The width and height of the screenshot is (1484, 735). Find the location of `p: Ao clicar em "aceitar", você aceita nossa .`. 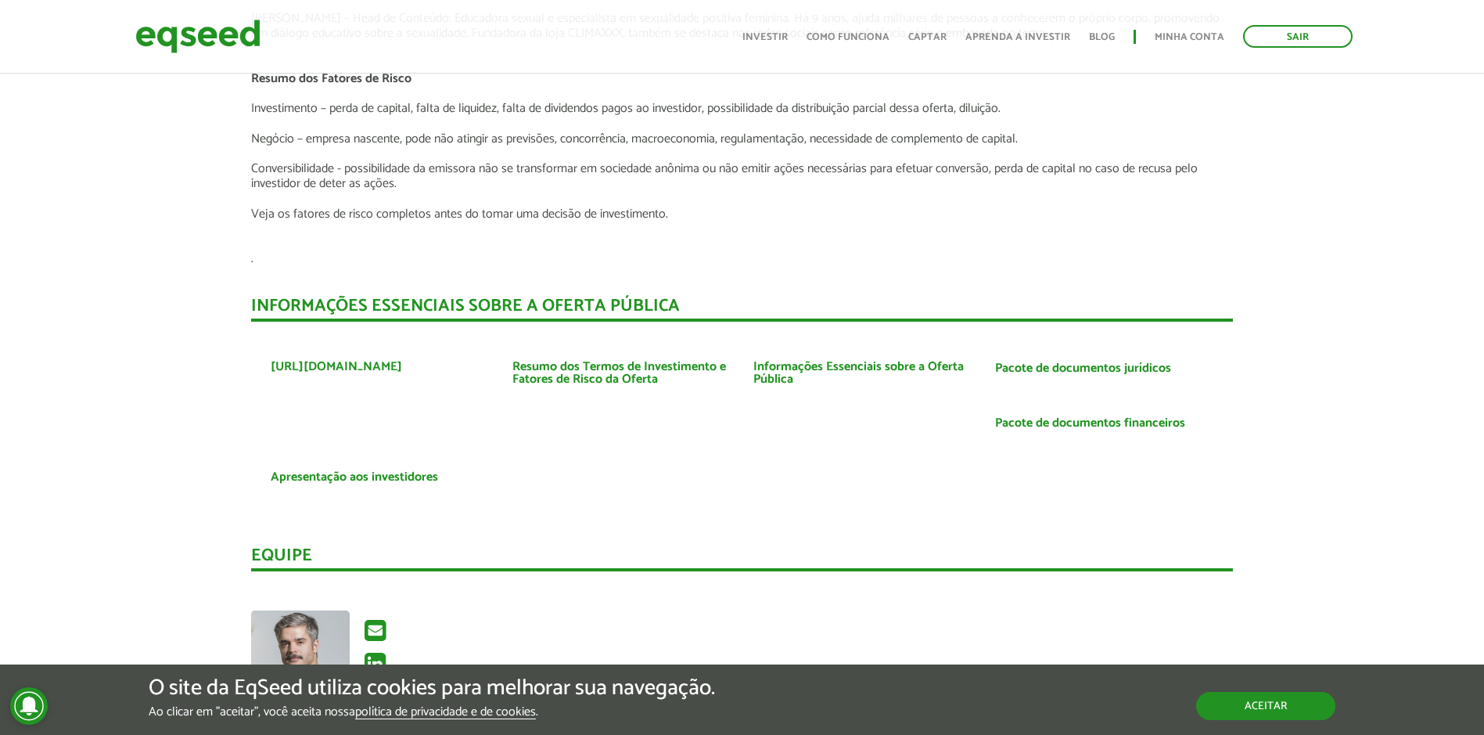

p: Ao clicar em "aceitar", você aceita nossa . is located at coordinates (432, 711).